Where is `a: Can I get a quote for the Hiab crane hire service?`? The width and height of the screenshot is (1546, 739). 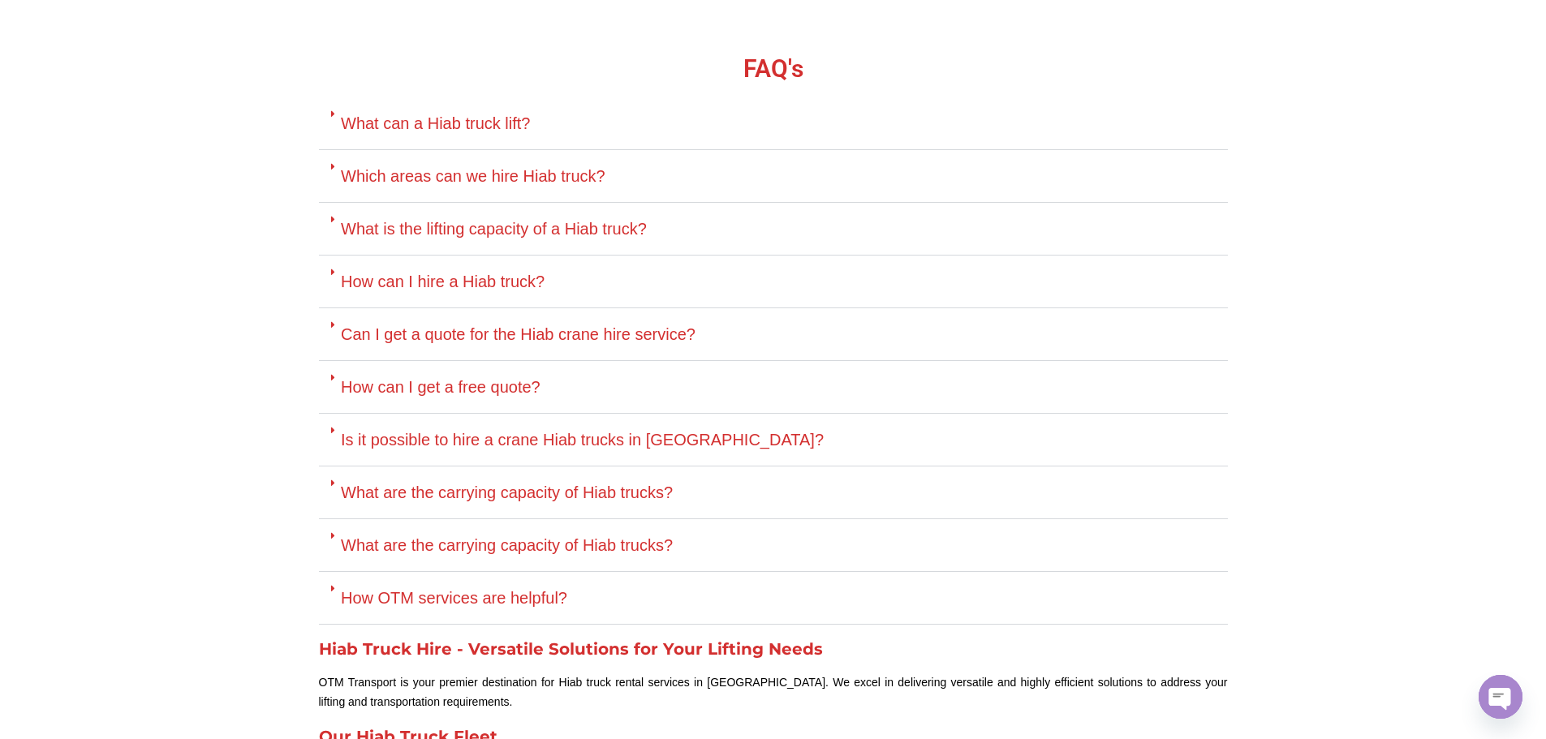
a: Can I get a quote for the Hiab crane hire service? is located at coordinates (518, 334).